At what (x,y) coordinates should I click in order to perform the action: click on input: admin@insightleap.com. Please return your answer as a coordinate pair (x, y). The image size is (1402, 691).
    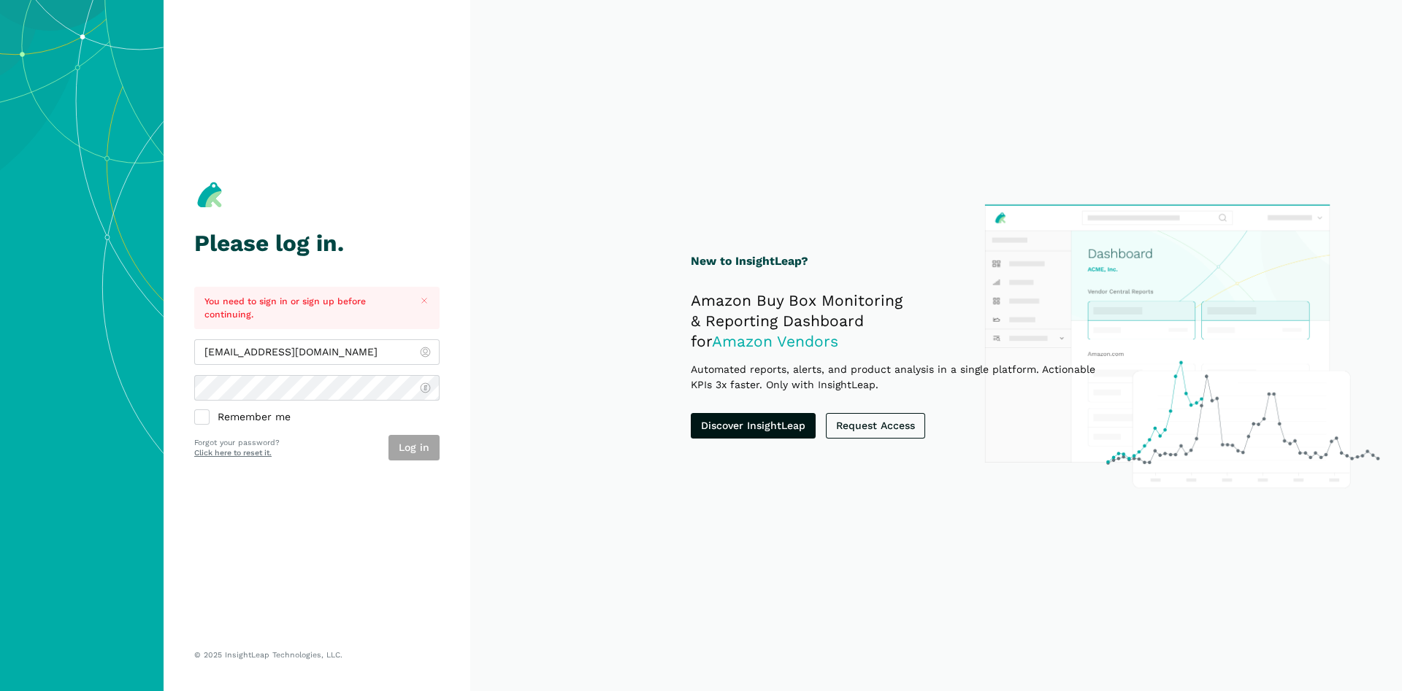
    Looking at the image, I should click on (317, 352).